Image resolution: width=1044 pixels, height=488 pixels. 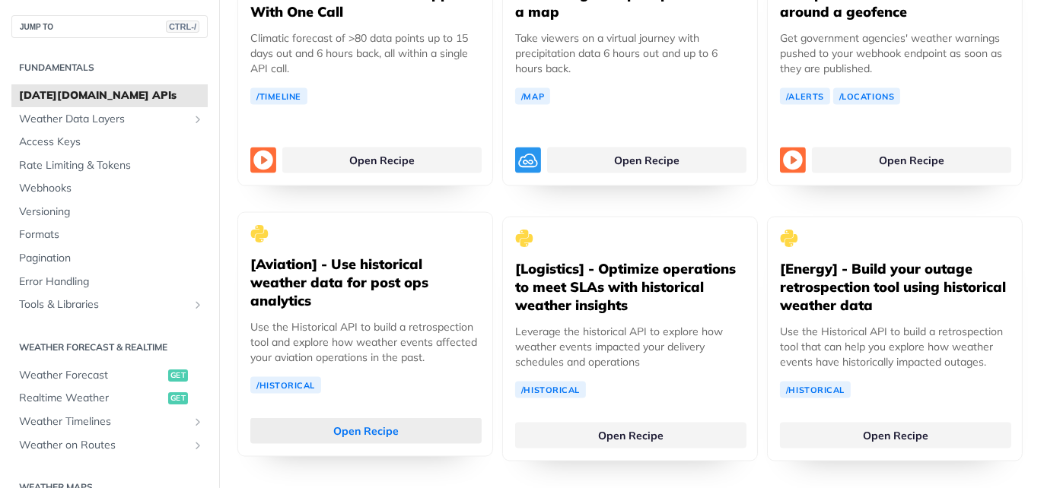 I want to click on span: Realtime Weather, so click(x=91, y=399).